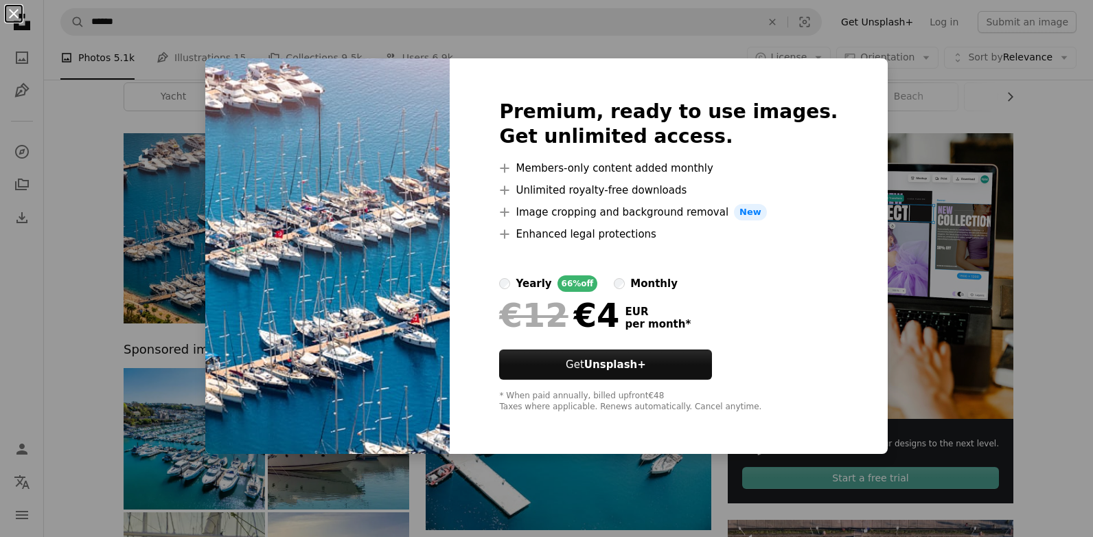 This screenshot has height=537, width=1093. What do you see at coordinates (750, 212) in the screenshot?
I see `span: New` at bounding box center [750, 212].